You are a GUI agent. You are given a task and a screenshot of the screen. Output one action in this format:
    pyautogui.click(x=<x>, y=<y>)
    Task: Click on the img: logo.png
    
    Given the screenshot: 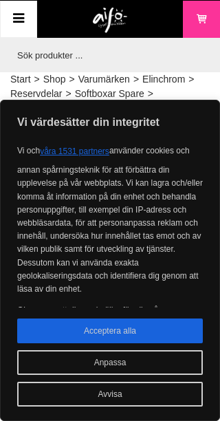 What is the action you would take?
    pyautogui.click(x=110, y=21)
    